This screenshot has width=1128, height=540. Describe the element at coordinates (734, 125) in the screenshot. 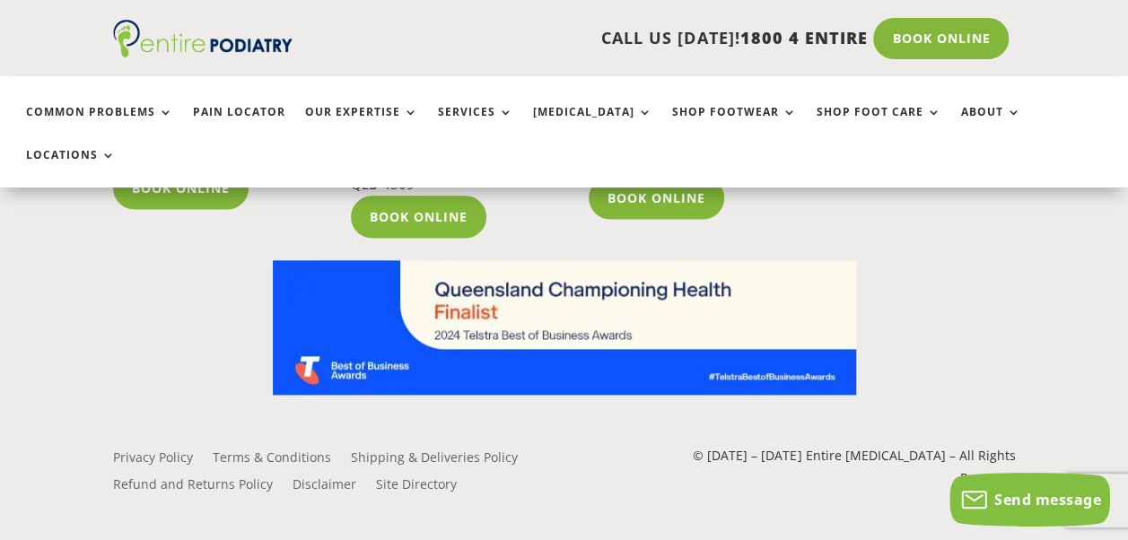

I see `a: Shop Footwear` at that location.